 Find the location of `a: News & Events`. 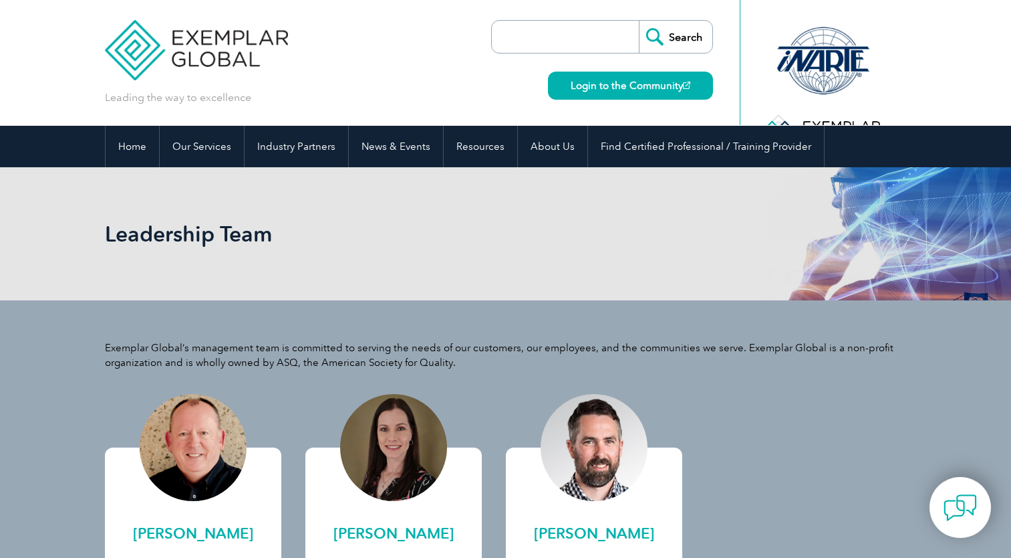

a: News & Events is located at coordinates (396, 146).